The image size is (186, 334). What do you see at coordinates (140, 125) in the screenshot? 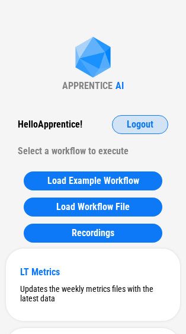
I see `button: Logout` at bounding box center [140, 125].